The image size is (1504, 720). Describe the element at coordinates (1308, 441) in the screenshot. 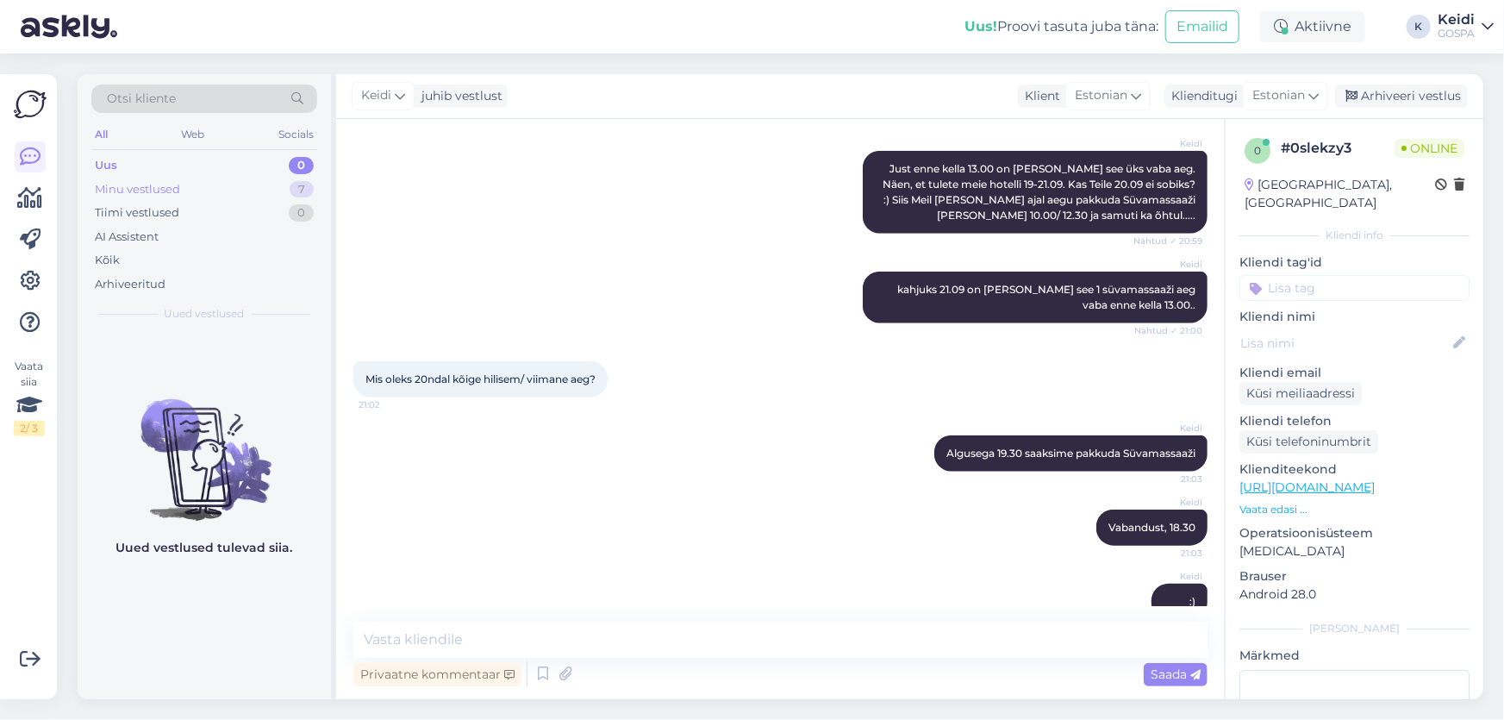

I see `div: Küsi telefoninumbrit` at that location.